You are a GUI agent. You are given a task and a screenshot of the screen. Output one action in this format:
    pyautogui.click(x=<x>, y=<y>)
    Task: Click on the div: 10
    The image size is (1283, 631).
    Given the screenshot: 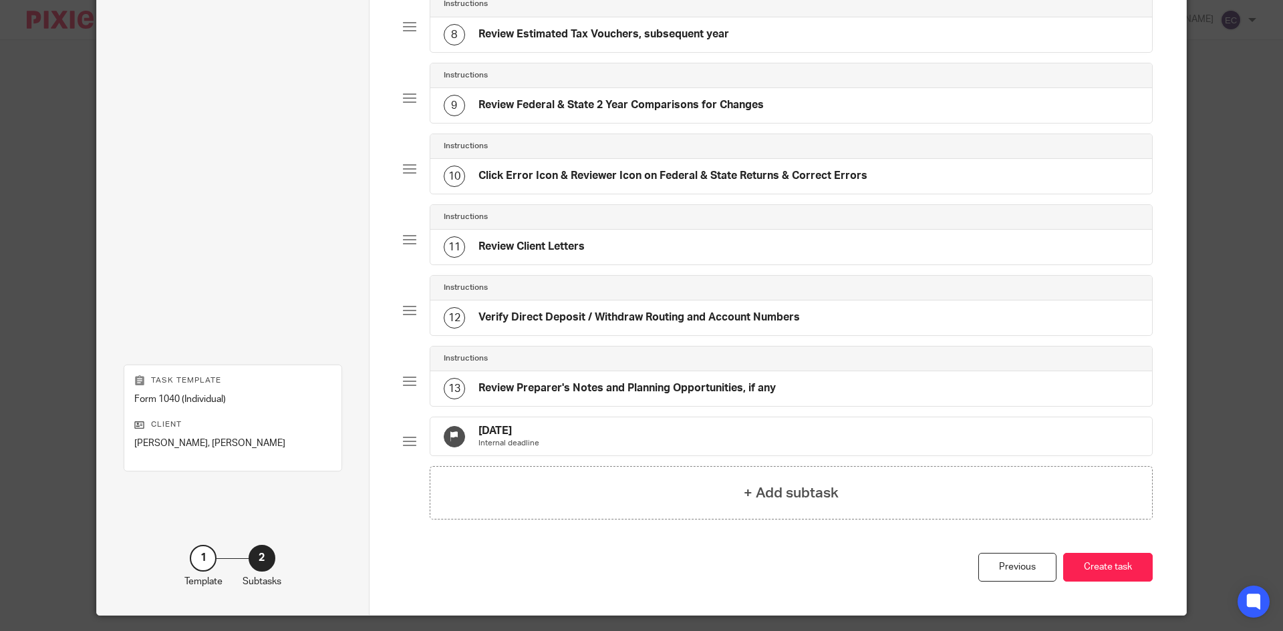 What is the action you would take?
    pyautogui.click(x=454, y=176)
    